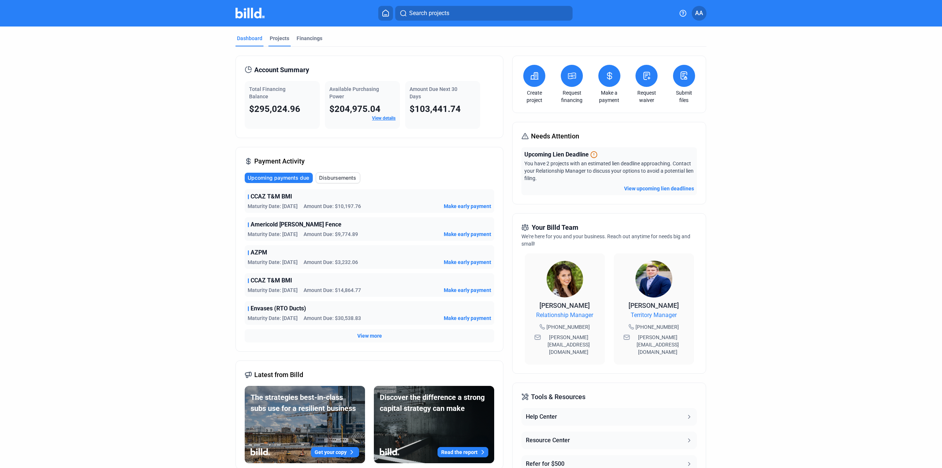 Image resolution: width=942 pixels, height=468 pixels. I want to click on a: Create project, so click(534, 96).